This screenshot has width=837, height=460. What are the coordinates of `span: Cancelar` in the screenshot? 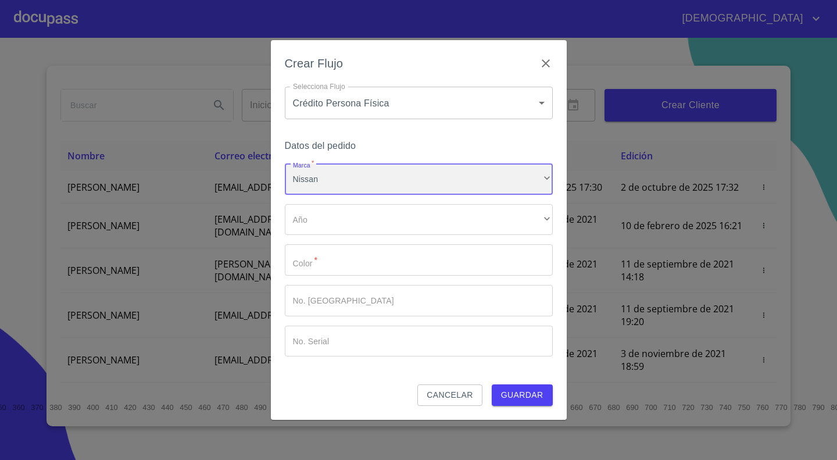 It's located at (449, 394).